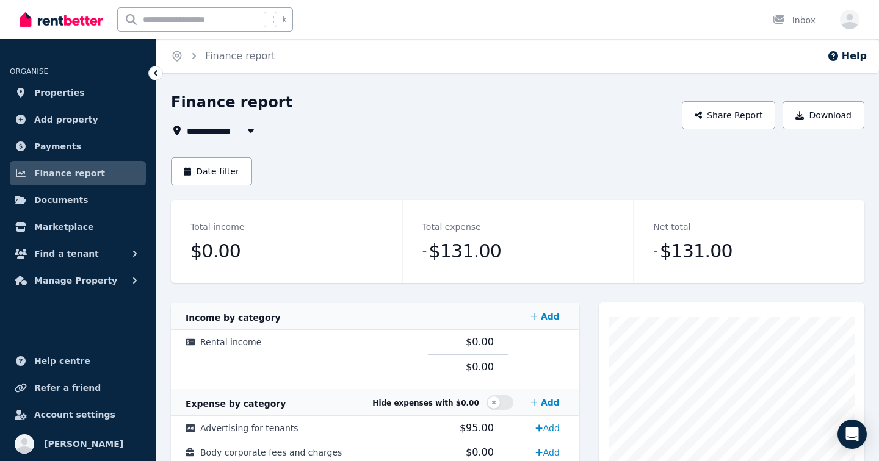 Image resolution: width=879 pixels, height=461 pixels. What do you see at coordinates (62, 361) in the screenshot?
I see `span: Help centre` at bounding box center [62, 361].